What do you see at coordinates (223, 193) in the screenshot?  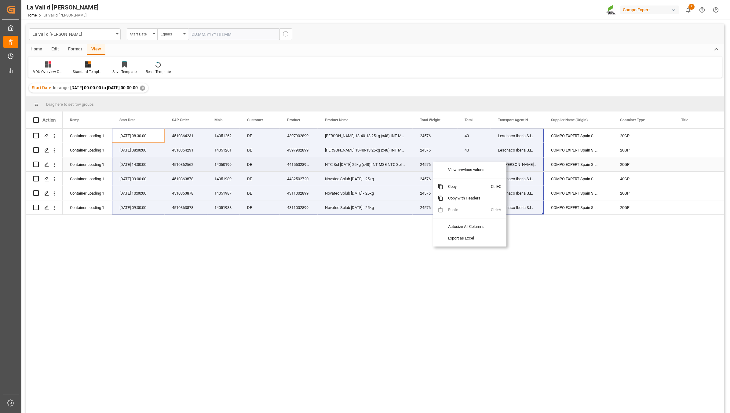 I see `div: 14051987` at bounding box center [223, 193].